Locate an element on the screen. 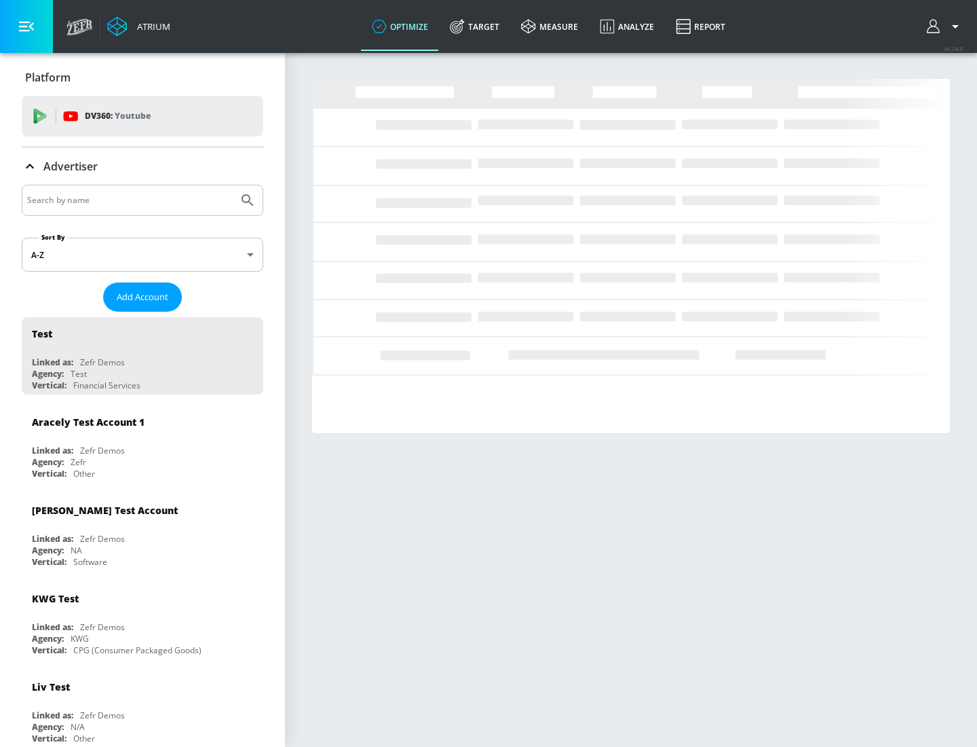 The image size is (977, 747). p: Platform is located at coordinates (48, 77).